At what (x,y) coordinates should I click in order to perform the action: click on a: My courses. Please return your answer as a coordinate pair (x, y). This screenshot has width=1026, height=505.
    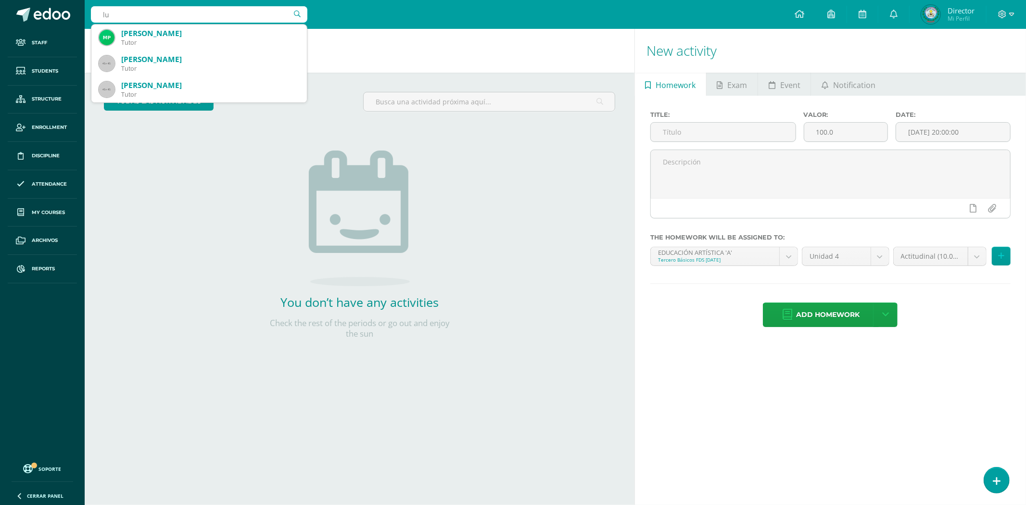
    Looking at the image, I should click on (42, 213).